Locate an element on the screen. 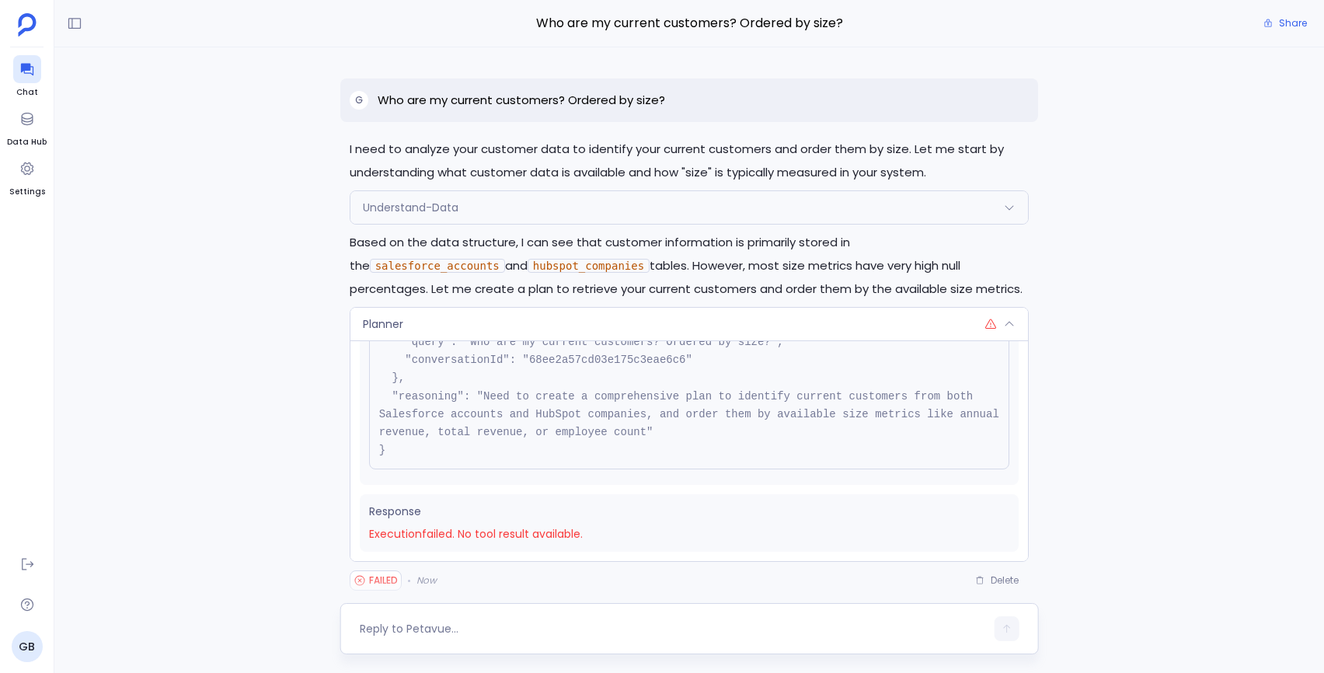 This screenshot has width=1324, height=673. button: Delete is located at coordinates (997, 580).